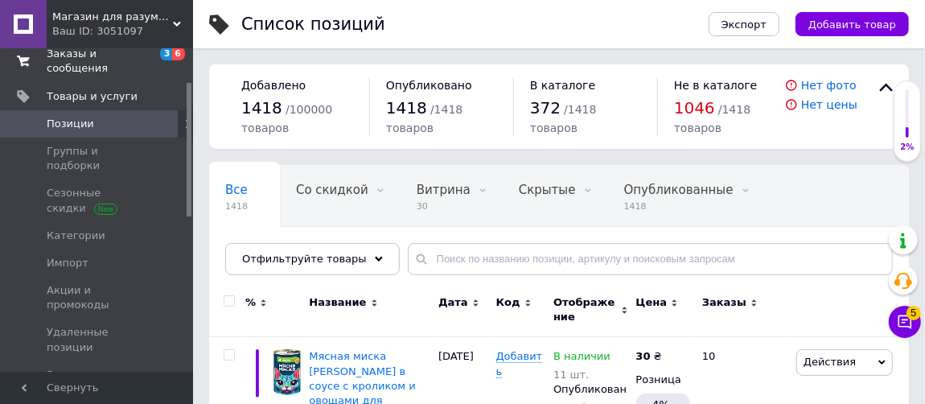 The height and width of the screenshot is (404, 925). What do you see at coordinates (852, 24) in the screenshot?
I see `span: Добавить товар` at bounding box center [852, 24].